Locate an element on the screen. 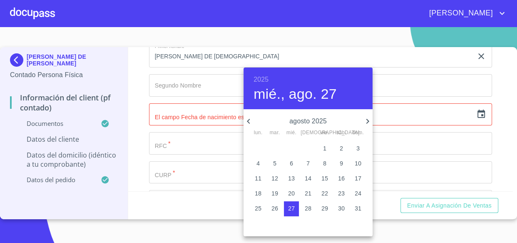  p: 9 is located at coordinates (341, 163).